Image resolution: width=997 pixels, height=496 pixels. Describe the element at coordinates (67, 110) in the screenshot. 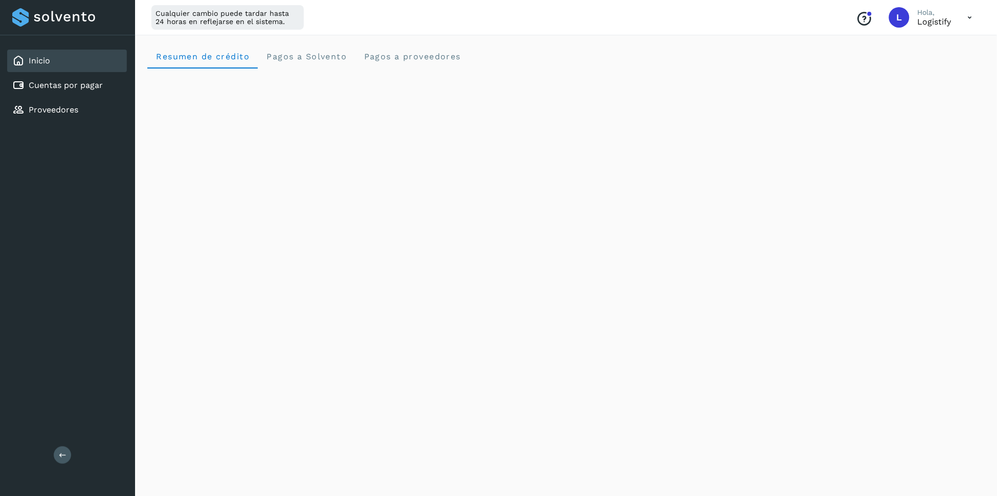

I see `div: Proveedores` at that location.